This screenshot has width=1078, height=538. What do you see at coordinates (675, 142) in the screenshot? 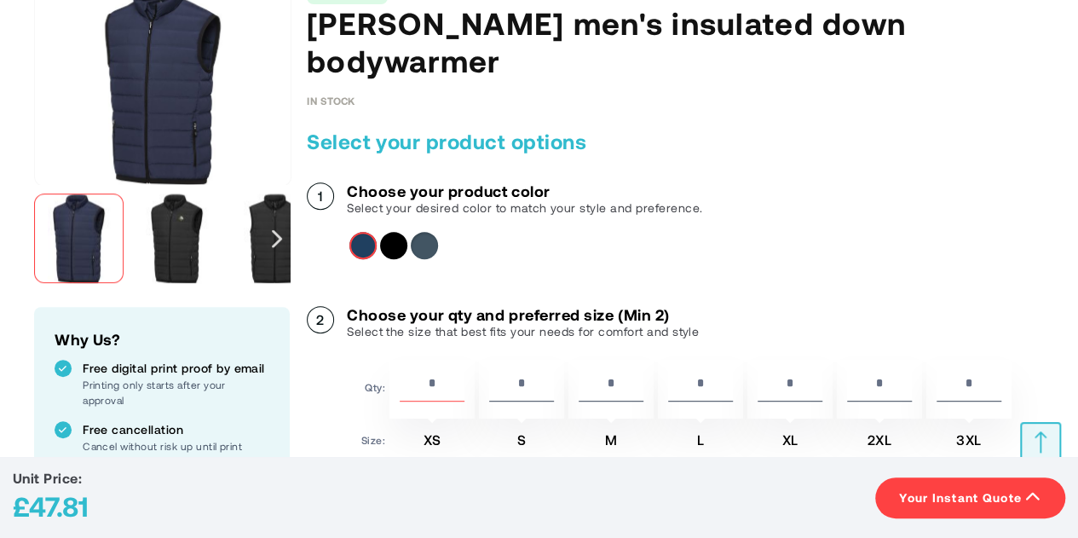
I see `h2: Select your product options` at bounding box center [675, 142].